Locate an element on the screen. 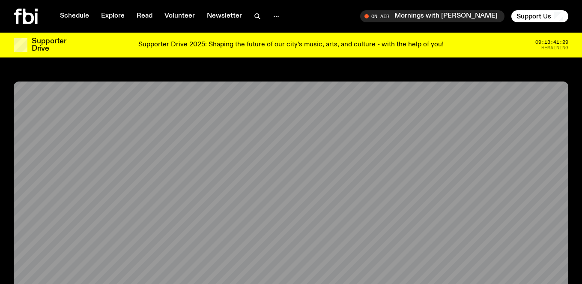 The height and width of the screenshot is (284, 582). a: Volunteer is located at coordinates (180, 16).